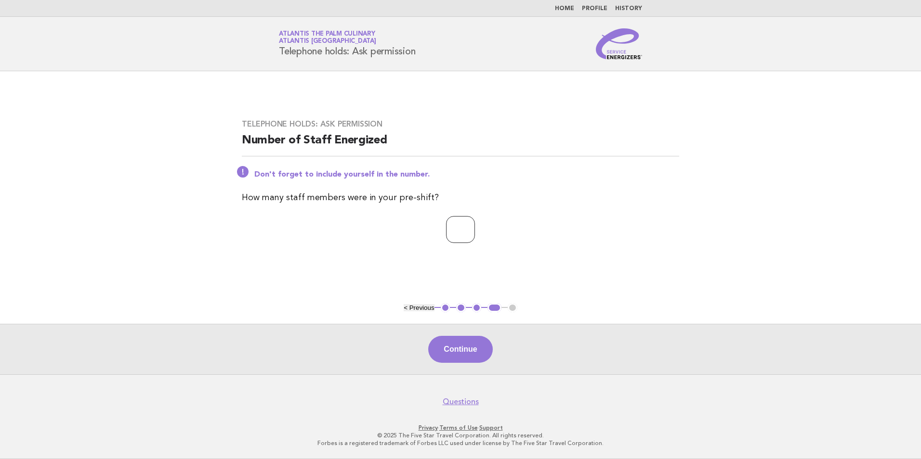 Image resolution: width=921 pixels, height=459 pixels. Describe the element at coordinates (460, 198) in the screenshot. I see `p: How many staff members were in your pre-shift?` at that location.